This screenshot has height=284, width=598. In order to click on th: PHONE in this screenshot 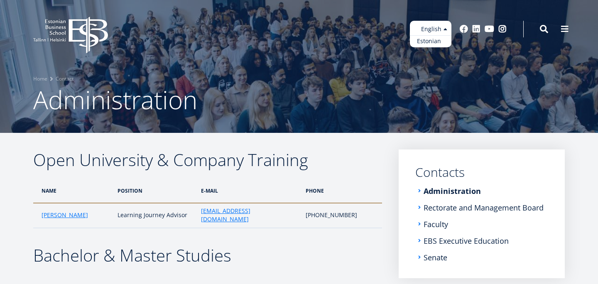, I will do `click(342, 191)`.